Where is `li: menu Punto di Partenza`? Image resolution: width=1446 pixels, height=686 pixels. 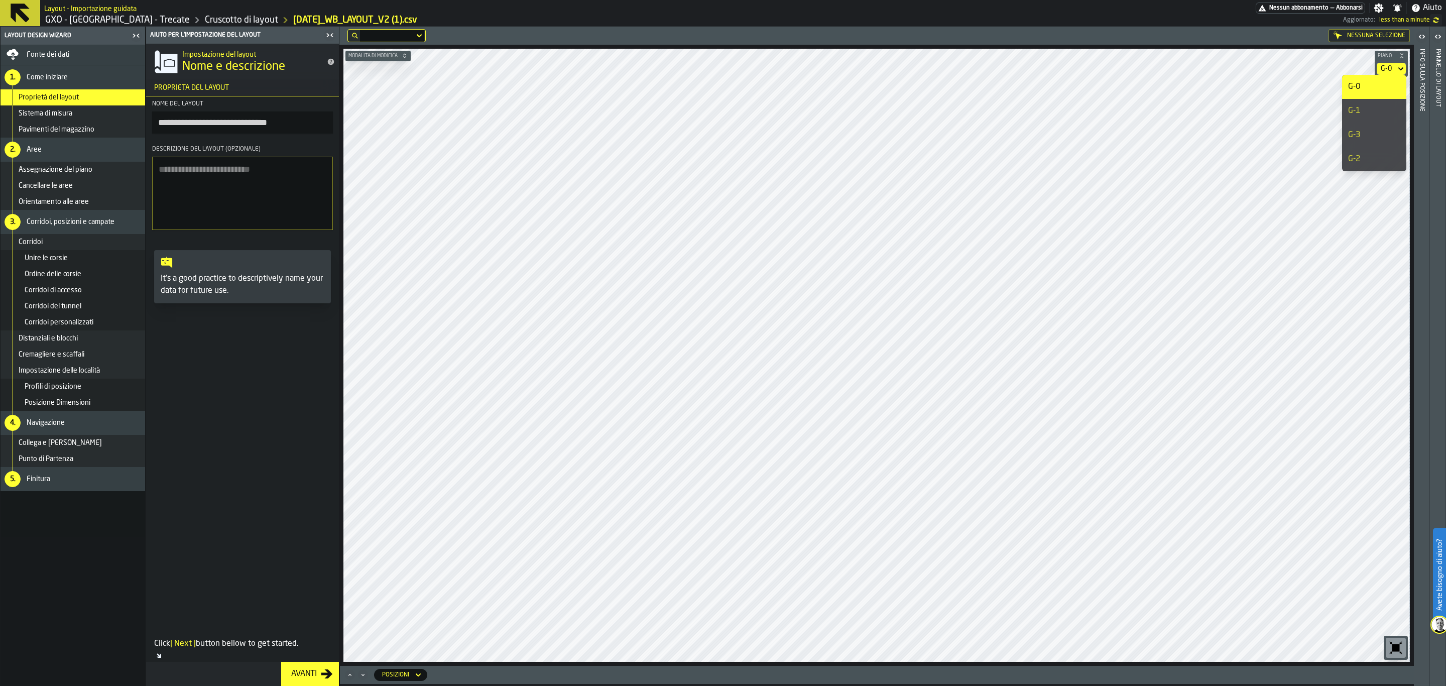
li: menu Punto di Partenza is located at coordinates (73, 459).